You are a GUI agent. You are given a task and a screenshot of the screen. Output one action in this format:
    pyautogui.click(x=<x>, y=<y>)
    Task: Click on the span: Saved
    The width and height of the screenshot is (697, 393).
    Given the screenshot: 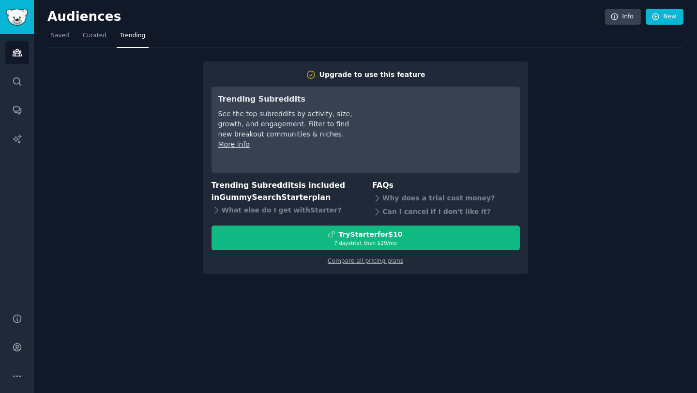 What is the action you would take?
    pyautogui.click(x=60, y=36)
    